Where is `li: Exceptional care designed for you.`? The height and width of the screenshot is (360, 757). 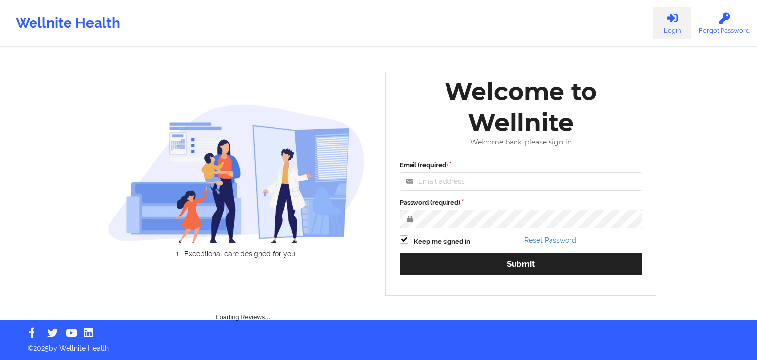 li: Exceptional care designed for you. is located at coordinates (241, 254).